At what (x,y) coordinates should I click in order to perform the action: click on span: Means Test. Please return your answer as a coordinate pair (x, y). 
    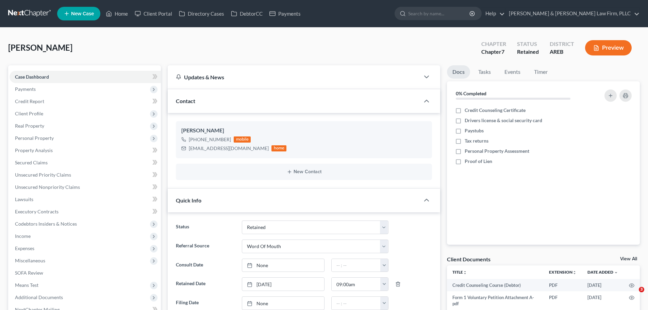
    Looking at the image, I should click on (27, 285).